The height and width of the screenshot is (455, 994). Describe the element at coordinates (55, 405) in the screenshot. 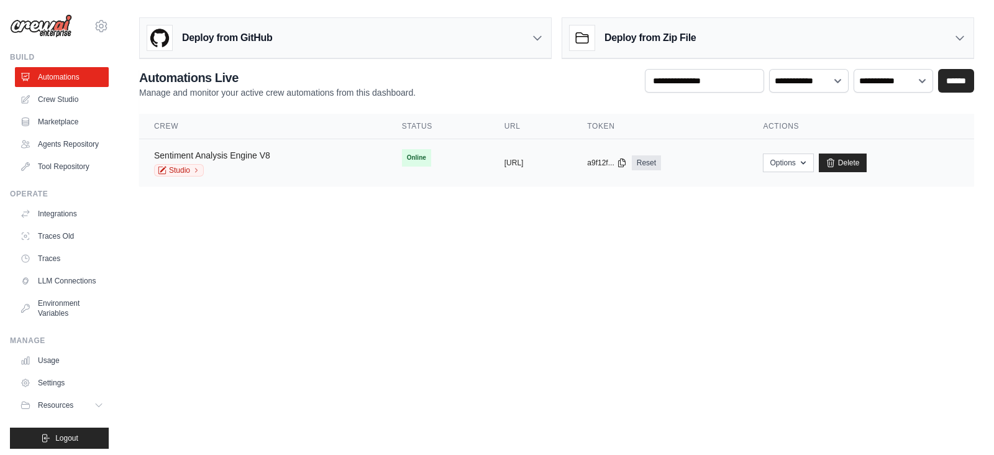

I see `span: Resources` at that location.